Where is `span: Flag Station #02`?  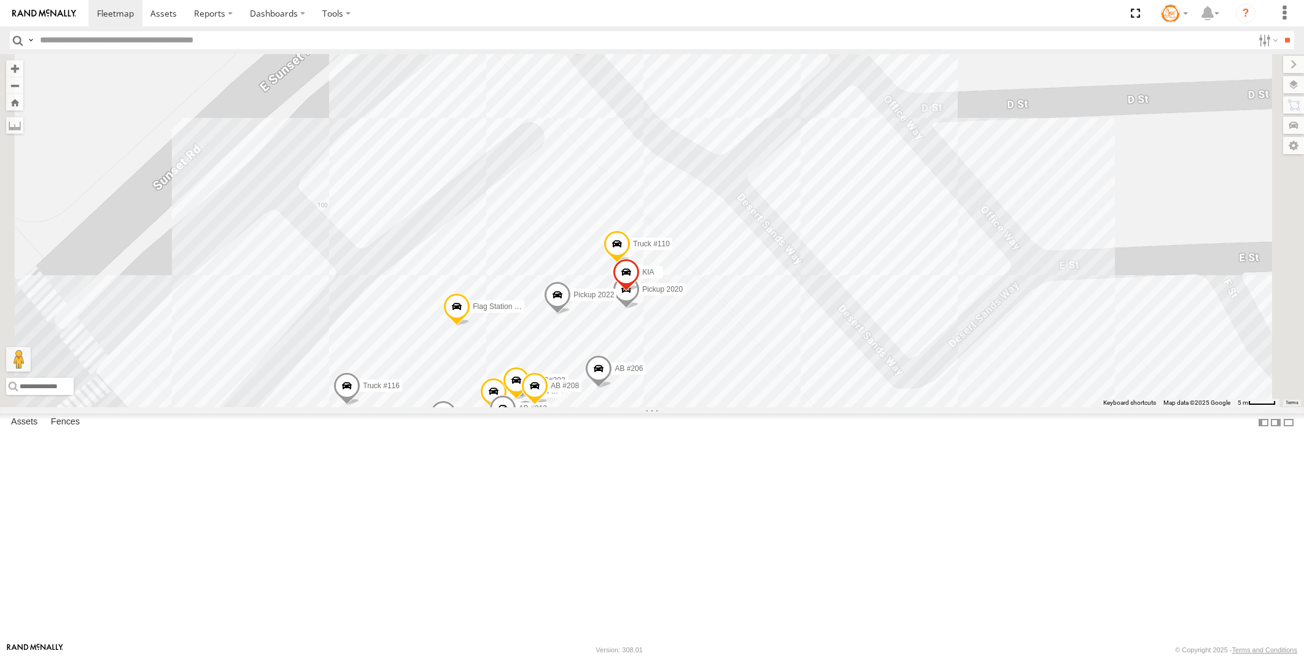
span: Flag Station #02 is located at coordinates (499, 306).